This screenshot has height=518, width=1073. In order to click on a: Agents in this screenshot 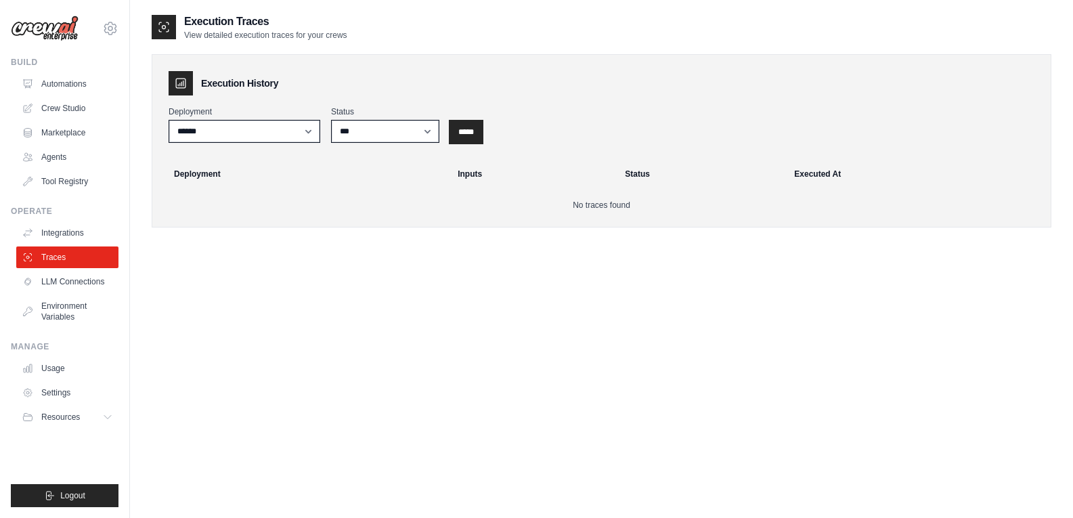, I will do `click(67, 157)`.